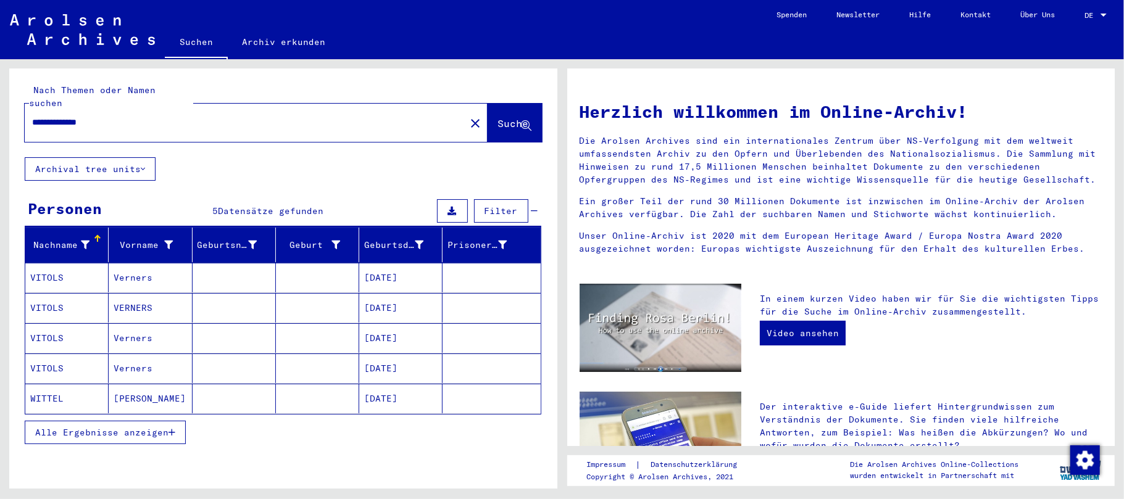 The image size is (1124, 499). Describe the element at coordinates (150, 308) in the screenshot. I see `mat-cell: VERNERS` at that location.